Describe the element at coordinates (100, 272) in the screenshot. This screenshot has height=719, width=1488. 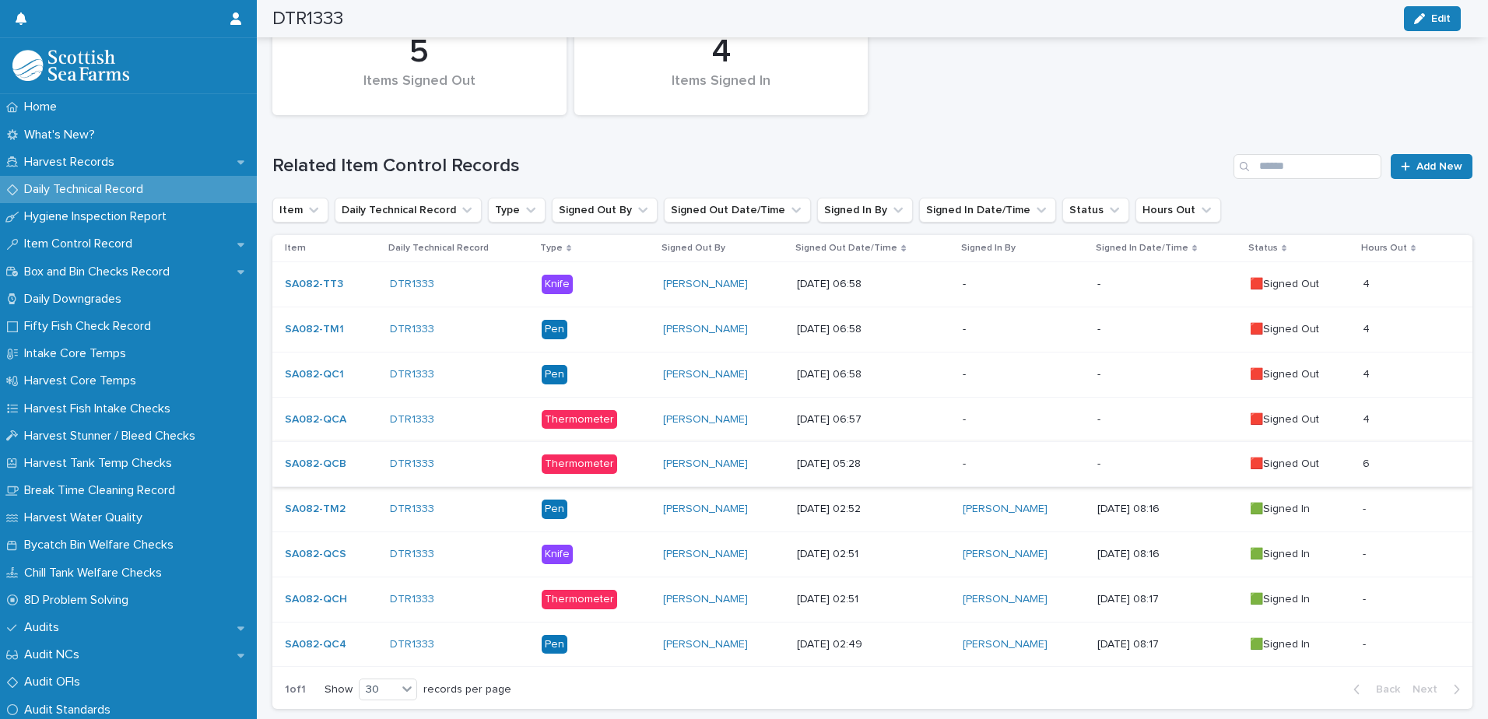
I see `p: Box and Bin Checks Record` at that location.